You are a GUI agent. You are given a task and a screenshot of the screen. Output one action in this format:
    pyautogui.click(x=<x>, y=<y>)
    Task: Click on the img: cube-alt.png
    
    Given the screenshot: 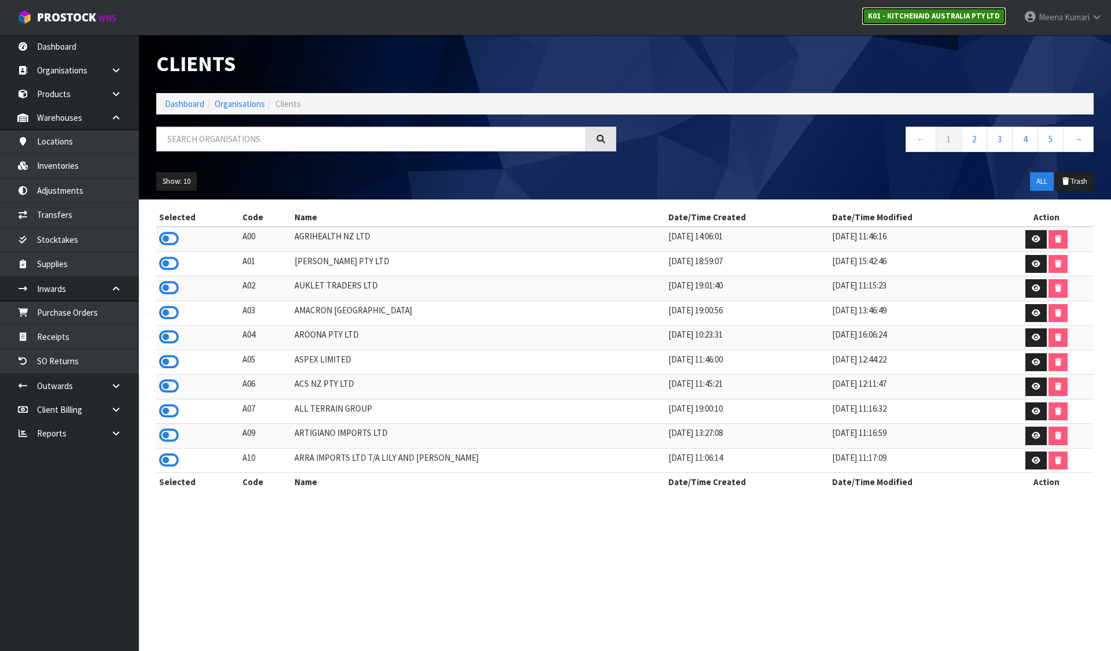 What is the action you would take?
    pyautogui.click(x=24, y=17)
    